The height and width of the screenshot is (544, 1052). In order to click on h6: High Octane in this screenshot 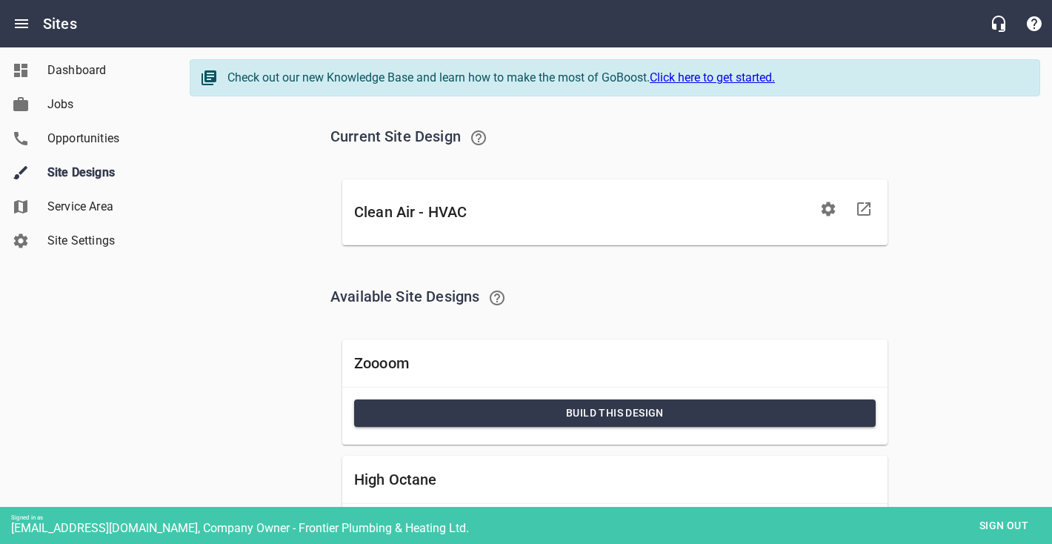, I will do `click(615, 479)`.